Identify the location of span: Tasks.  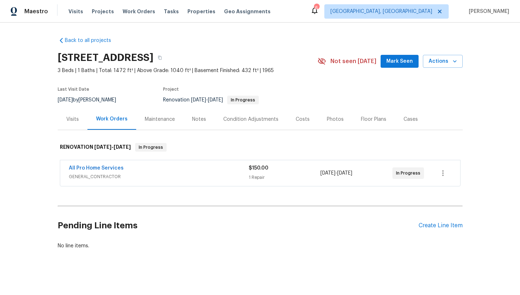
(171, 11).